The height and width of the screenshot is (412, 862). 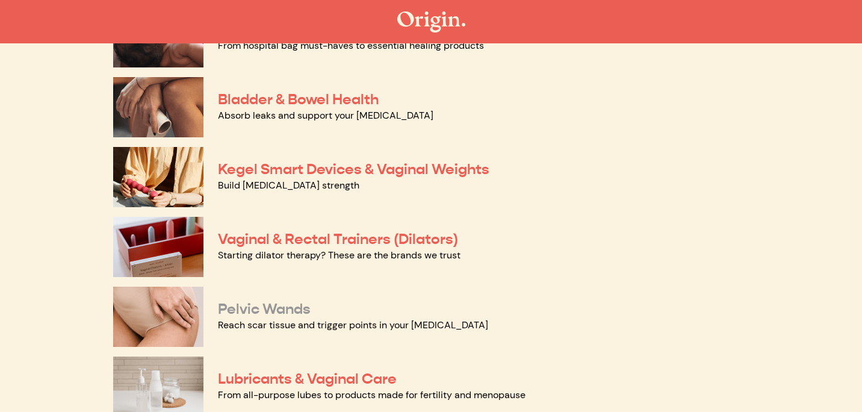 What do you see at coordinates (339, 255) in the screenshot?
I see `a: Starting dilator therapy? These are the brands we trust` at bounding box center [339, 255].